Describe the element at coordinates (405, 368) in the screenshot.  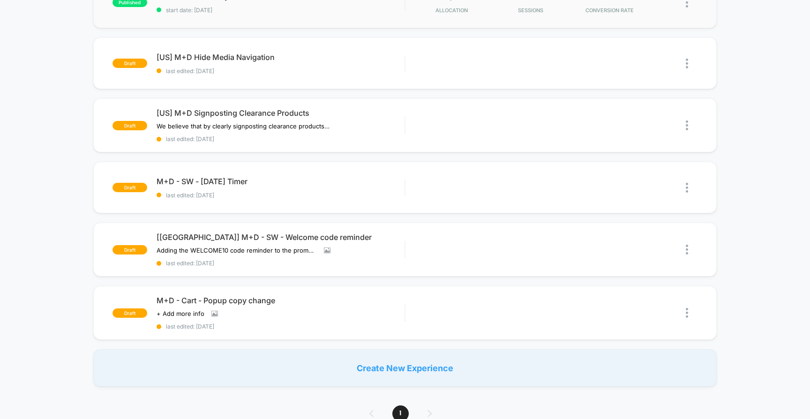
I see `div: Create New Experience` at that location.